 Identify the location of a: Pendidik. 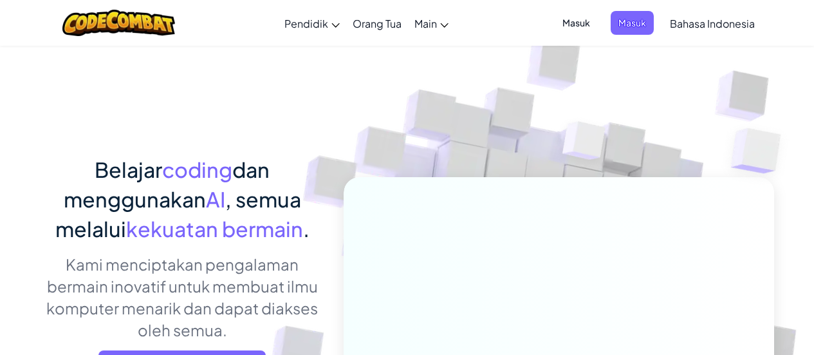
(312, 23).